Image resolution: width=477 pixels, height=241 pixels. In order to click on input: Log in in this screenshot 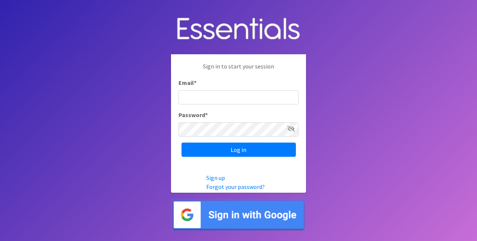, I will do `click(238, 150)`.